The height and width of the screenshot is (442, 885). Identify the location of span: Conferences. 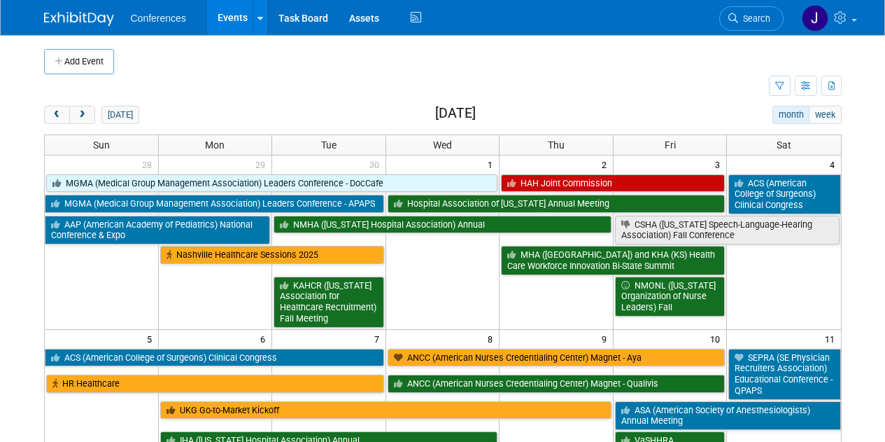
(158, 18).